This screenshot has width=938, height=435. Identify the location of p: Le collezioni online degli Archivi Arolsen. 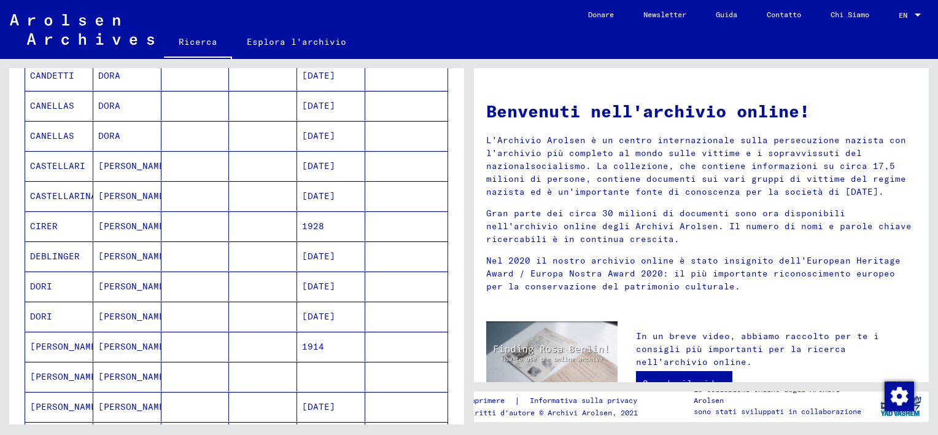
(783, 395).